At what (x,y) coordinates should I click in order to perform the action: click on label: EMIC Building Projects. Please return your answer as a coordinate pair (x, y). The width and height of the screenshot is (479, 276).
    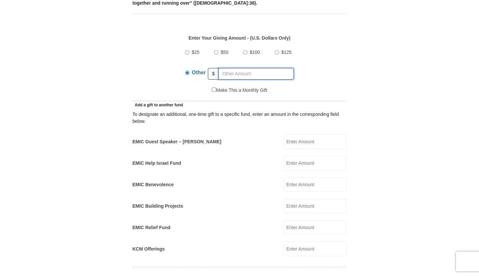
    Looking at the image, I should click on (158, 206).